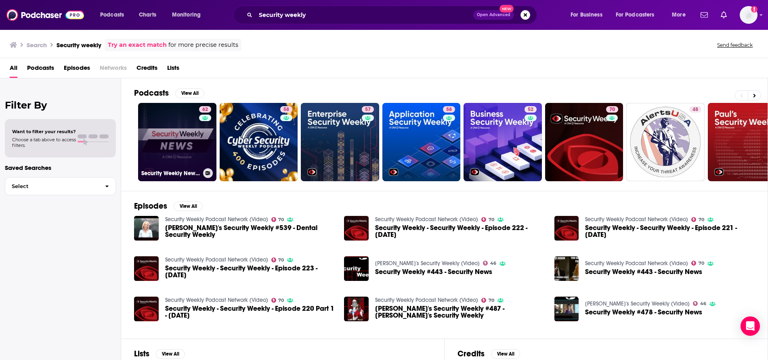 The width and height of the screenshot is (768, 360). What do you see at coordinates (749, 15) in the screenshot?
I see `button: Show profile menu` at bounding box center [749, 15].